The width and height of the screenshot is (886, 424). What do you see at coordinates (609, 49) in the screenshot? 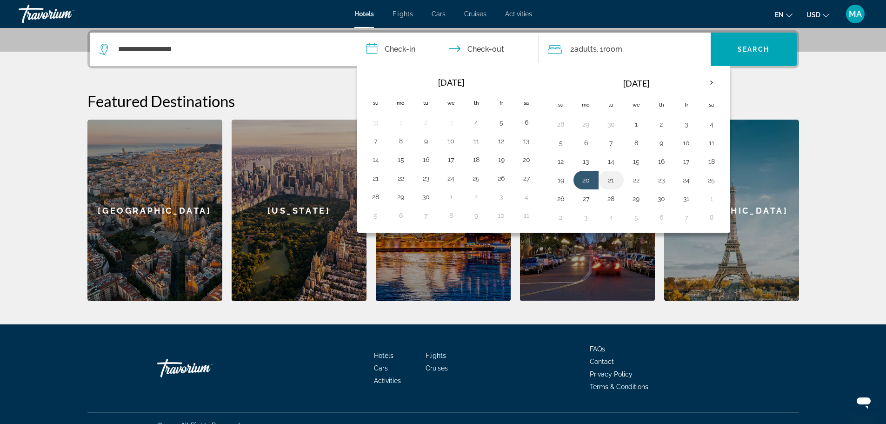
I see `span: , 1` at bounding box center [609, 49].